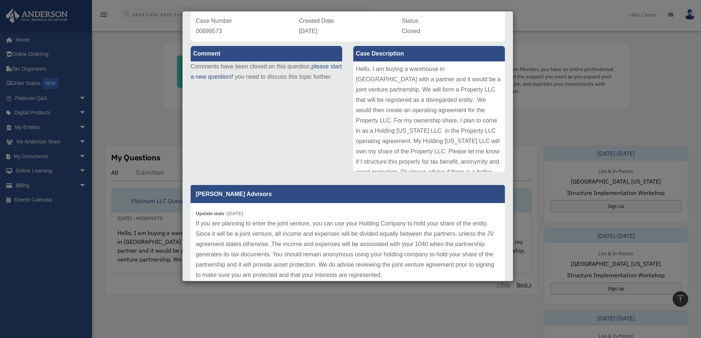  I want to click on p: Comments have been closed on this question, if you need to discuss this topic further., so click(266, 72).